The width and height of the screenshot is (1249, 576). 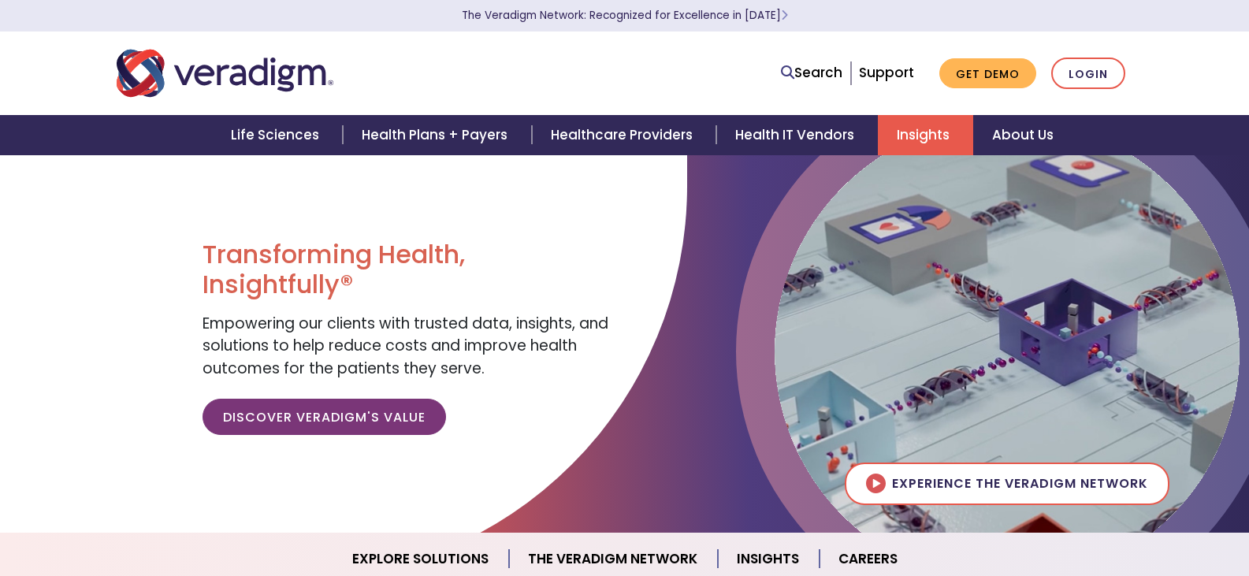 What do you see at coordinates (796, 135) in the screenshot?
I see `a: Health IT Vendors` at bounding box center [796, 135].